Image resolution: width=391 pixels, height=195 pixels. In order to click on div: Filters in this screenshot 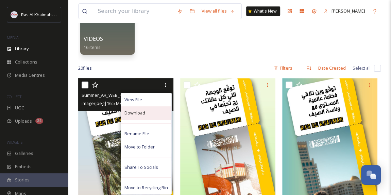, I will do `click(283, 68)`.